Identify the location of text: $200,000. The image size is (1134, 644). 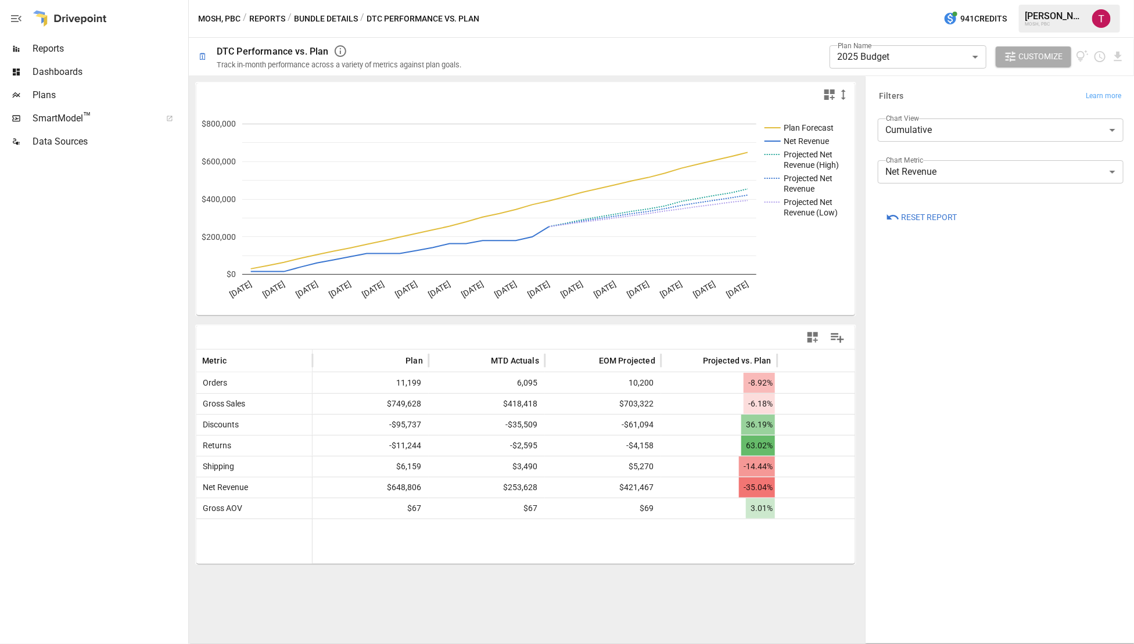
(219, 237).